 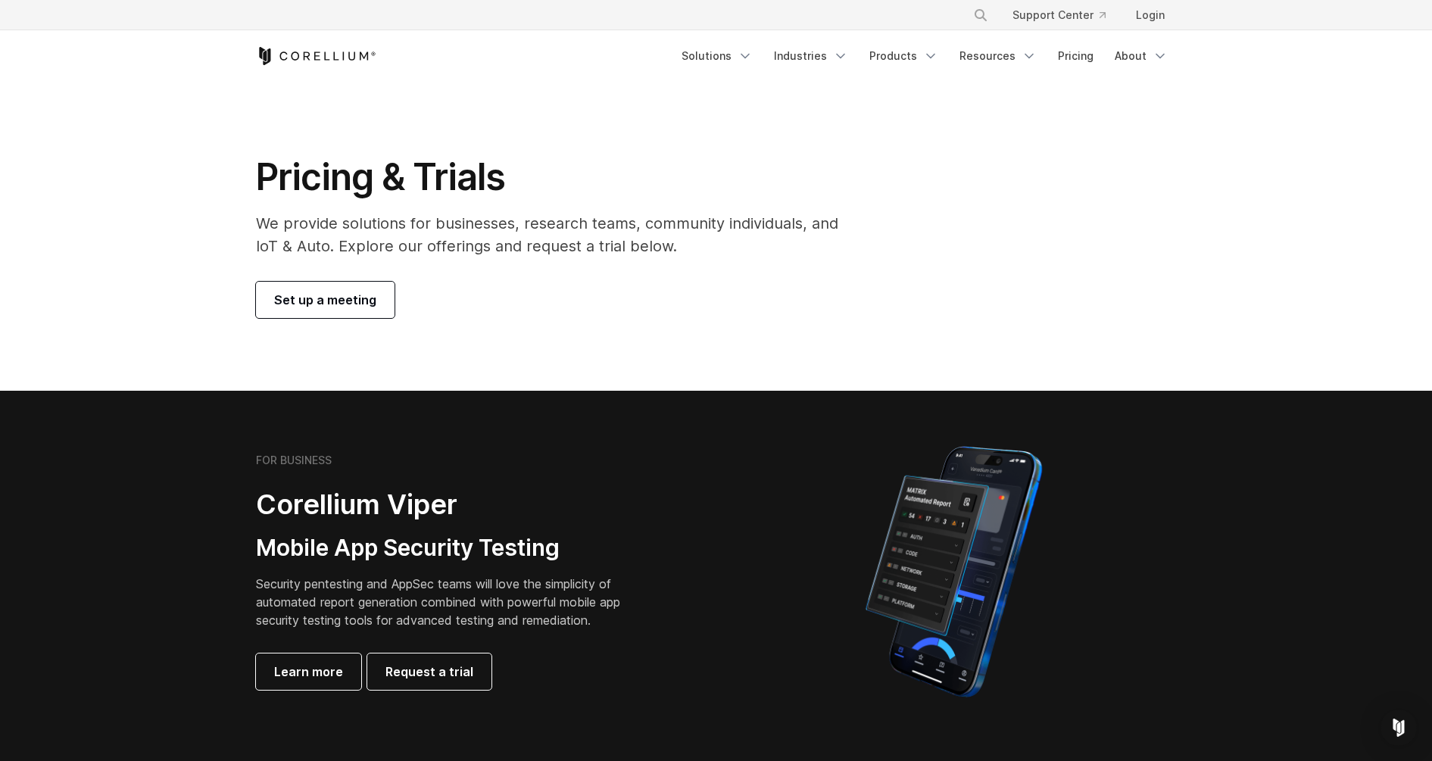 I want to click on div: Open Intercom Messenger, so click(x=1399, y=728).